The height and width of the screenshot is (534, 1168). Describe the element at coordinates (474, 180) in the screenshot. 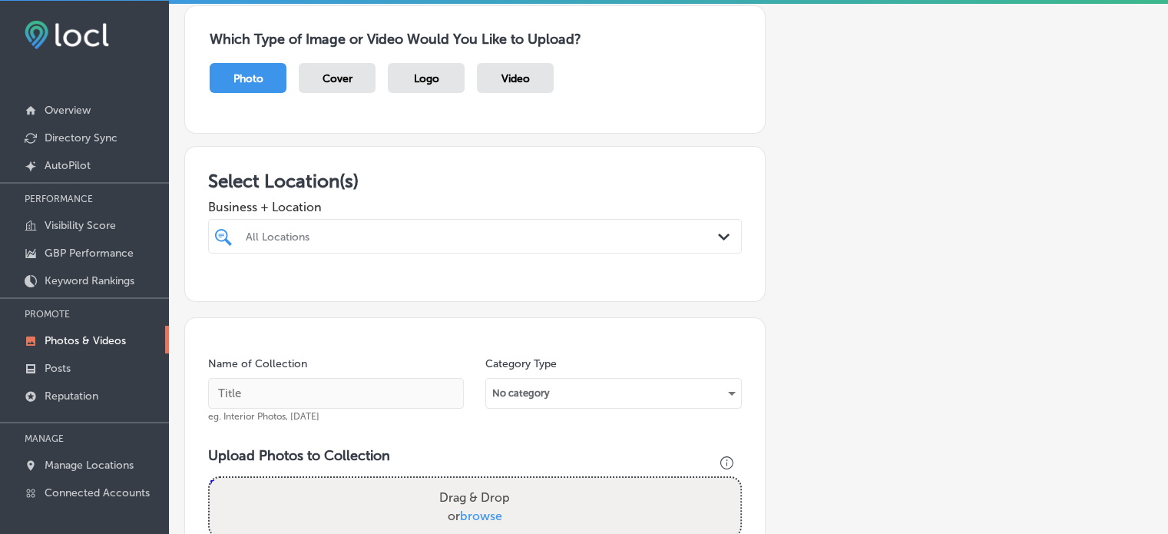

I see `h3: Select Location(s)` at that location.